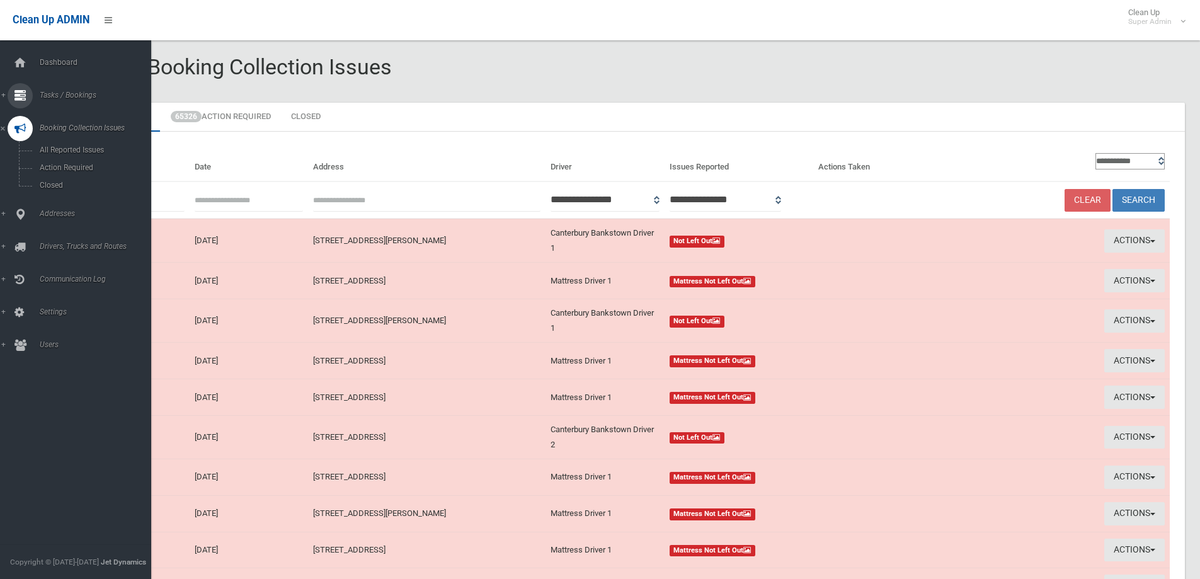  I want to click on span: Clean Up, so click(1152, 17).